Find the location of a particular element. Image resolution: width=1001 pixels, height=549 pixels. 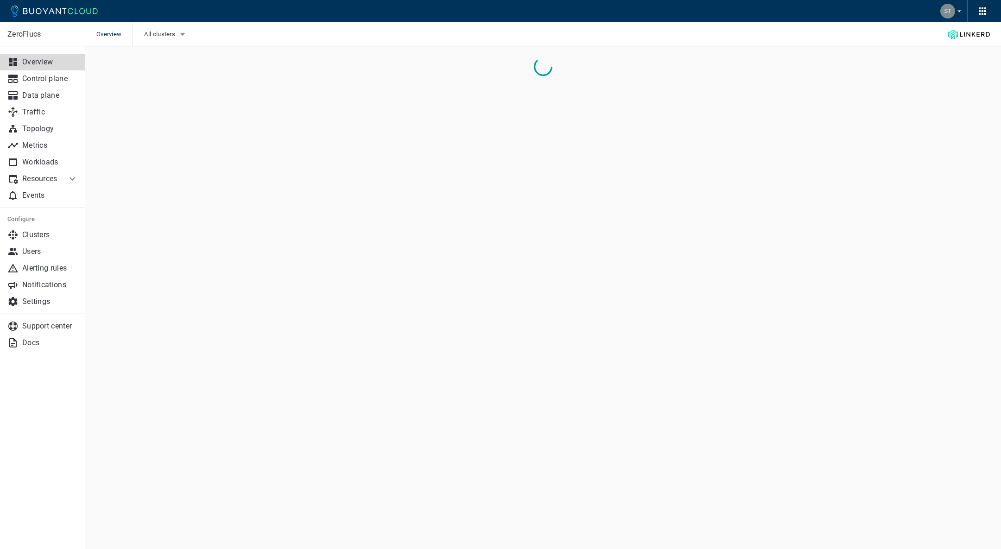

img: Steve Gray is located at coordinates (948, 11).